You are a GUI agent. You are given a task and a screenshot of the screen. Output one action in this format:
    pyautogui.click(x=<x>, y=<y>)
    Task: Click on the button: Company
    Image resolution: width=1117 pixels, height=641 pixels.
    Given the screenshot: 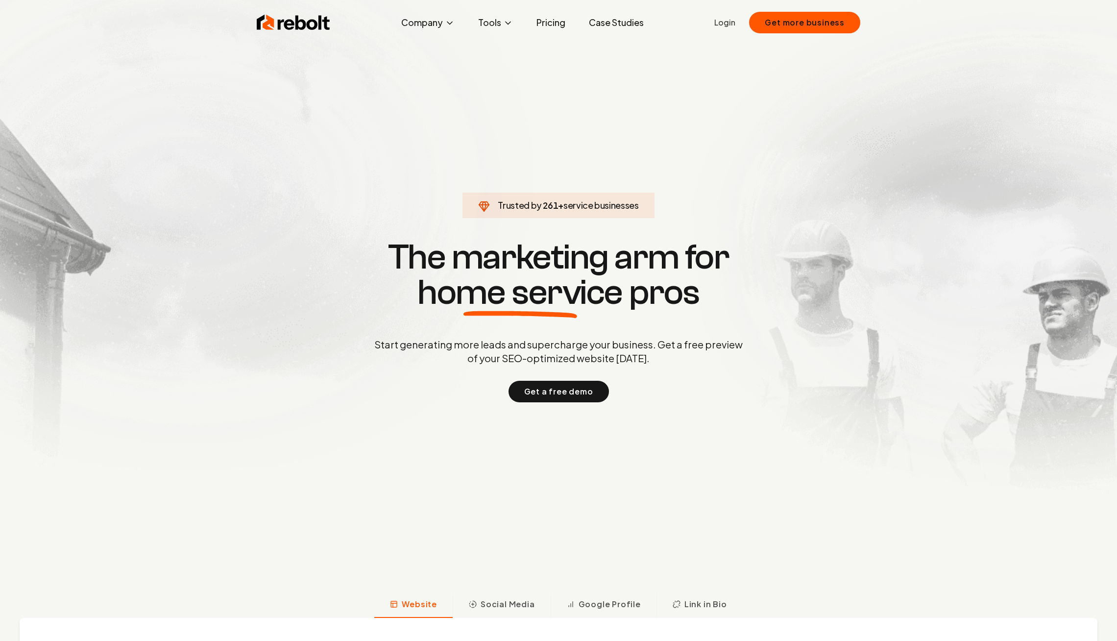 What is the action you would take?
    pyautogui.click(x=428, y=23)
    